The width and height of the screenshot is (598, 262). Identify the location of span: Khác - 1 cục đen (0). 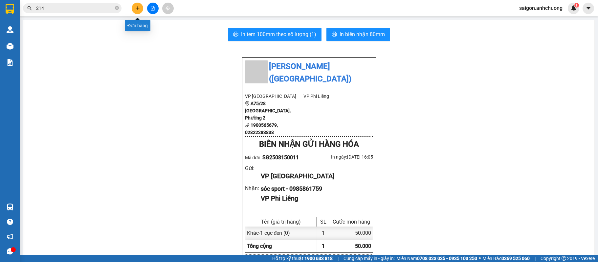
(269, 233).